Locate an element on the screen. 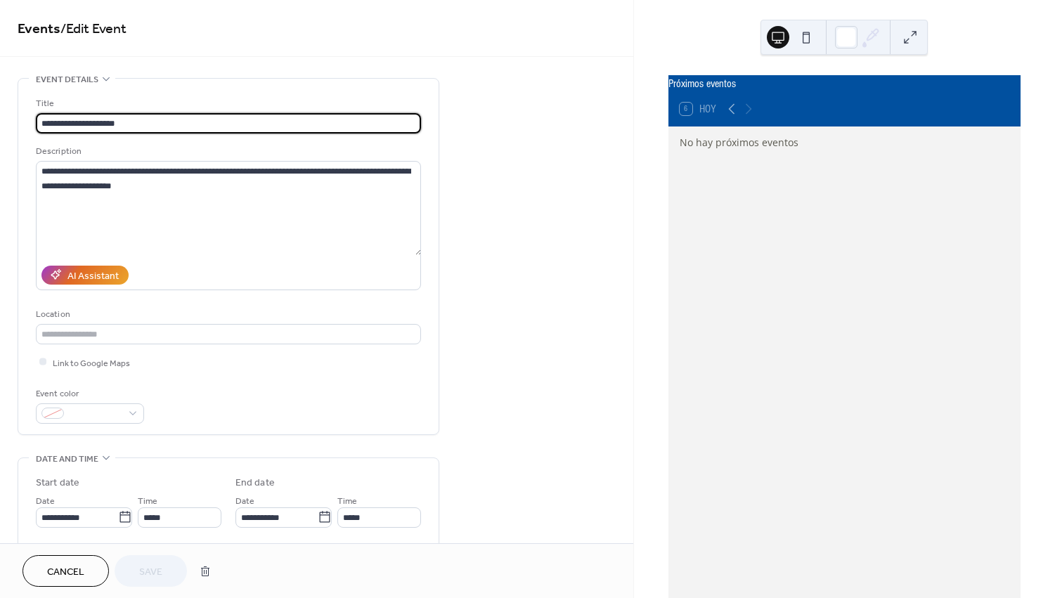 This screenshot has width=1055, height=598. div: Event color is located at coordinates (89, 393).